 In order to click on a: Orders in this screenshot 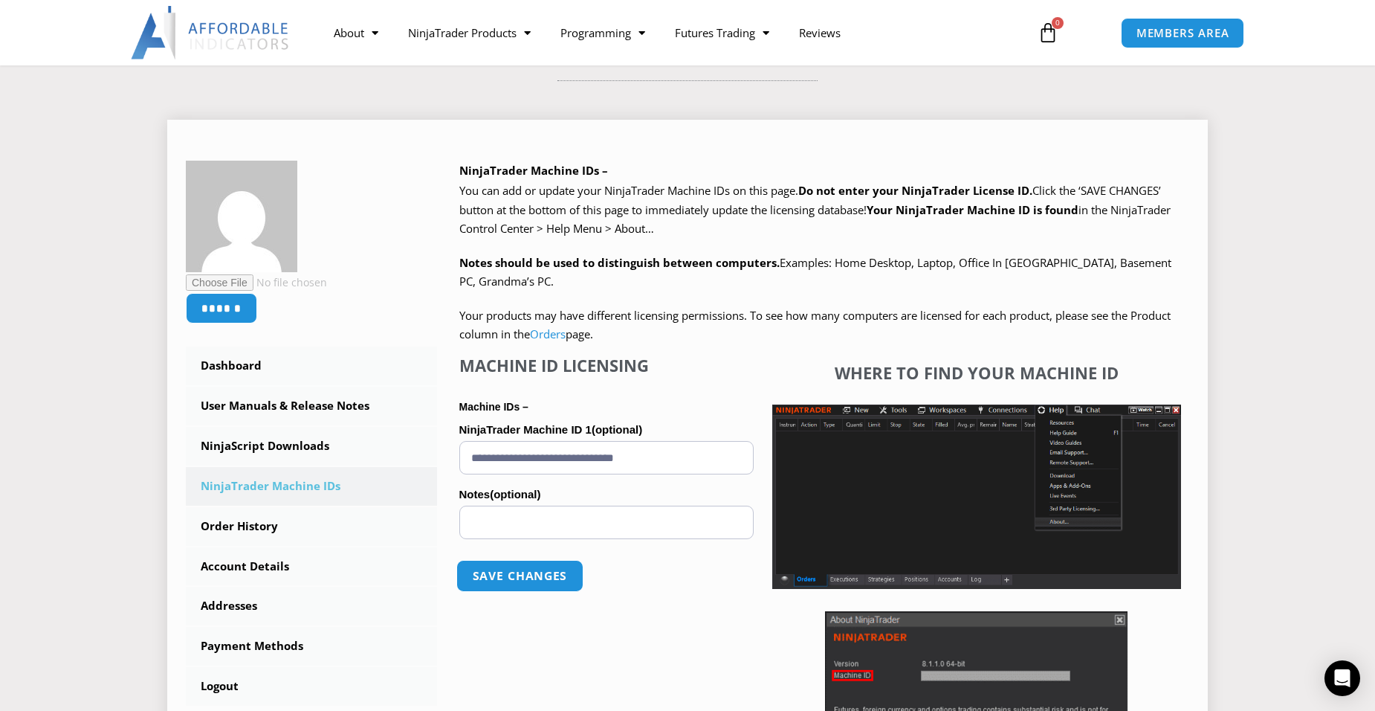, I will do `click(548, 334)`.